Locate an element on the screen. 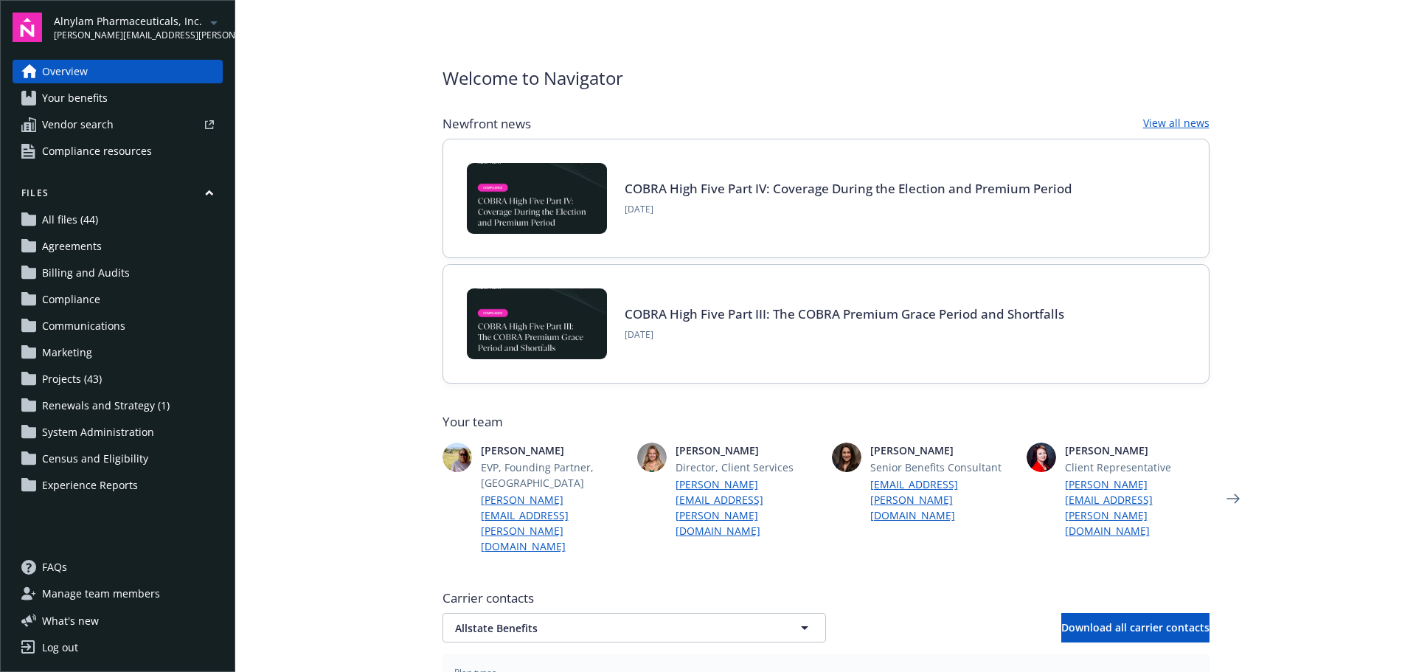 The height and width of the screenshot is (672, 1416). span: Experience Reports is located at coordinates (90, 485).